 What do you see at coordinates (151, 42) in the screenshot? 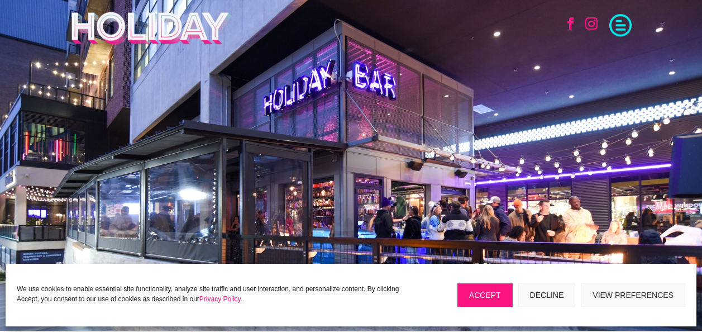
I see `a: Holiday` at bounding box center [151, 42].